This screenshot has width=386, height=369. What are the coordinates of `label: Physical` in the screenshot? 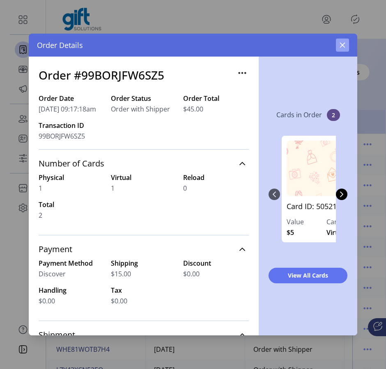 It's located at (71, 178).